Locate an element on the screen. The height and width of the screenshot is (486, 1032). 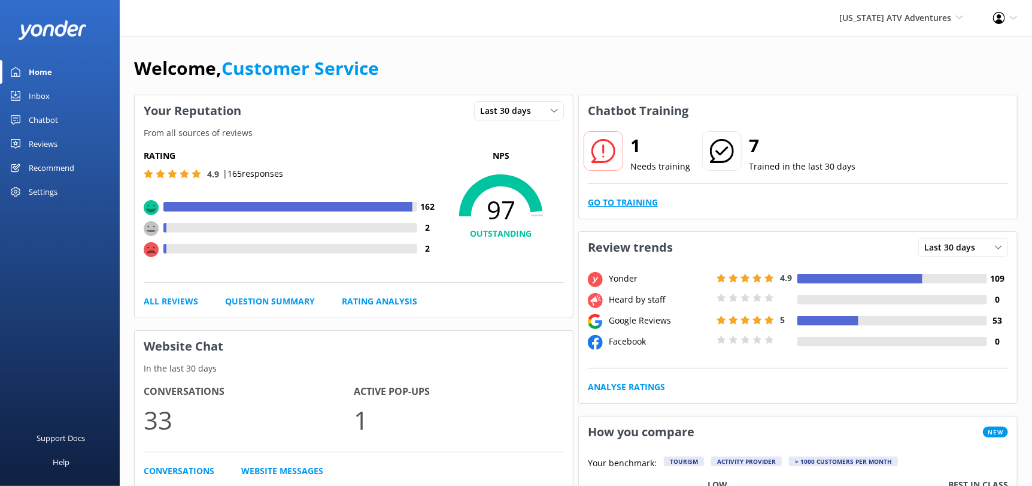
h3: Website Chat is located at coordinates (354, 346).